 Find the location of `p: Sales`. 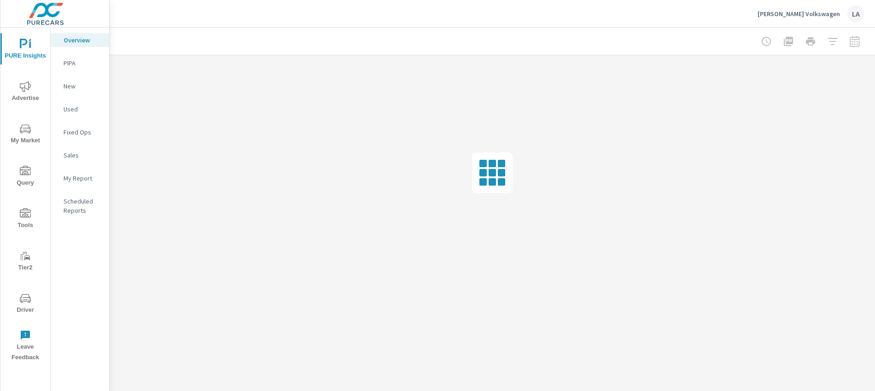

p: Sales is located at coordinates (82, 155).